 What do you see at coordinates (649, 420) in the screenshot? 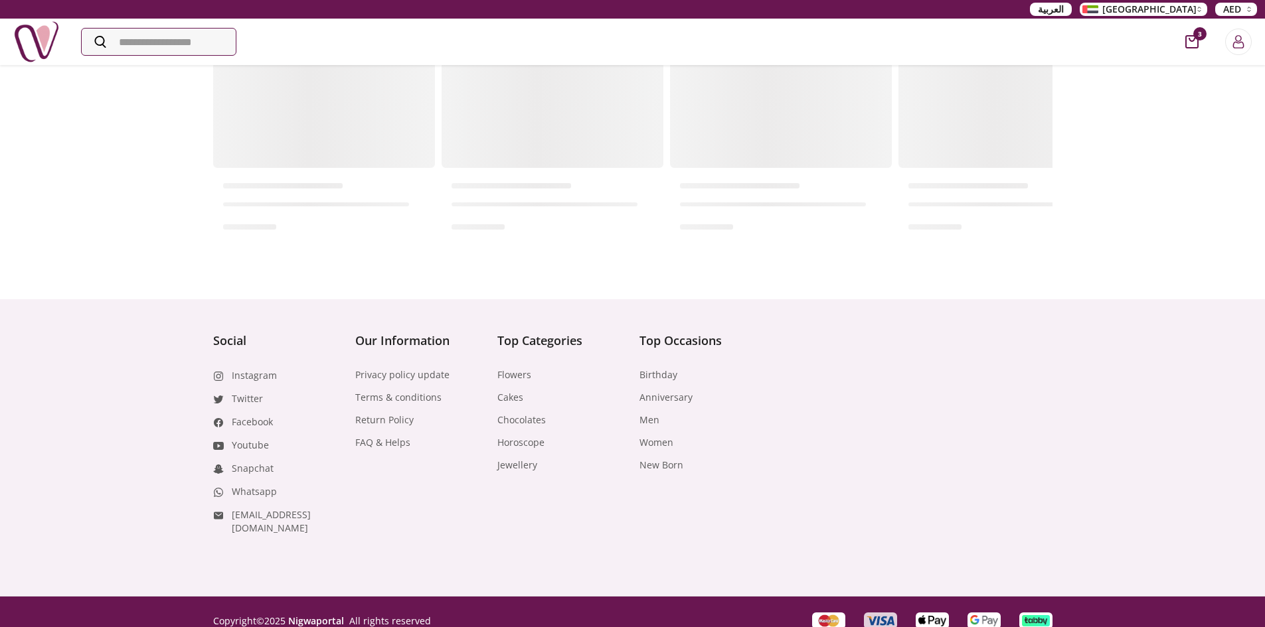
I see `a: Men` at bounding box center [649, 420].